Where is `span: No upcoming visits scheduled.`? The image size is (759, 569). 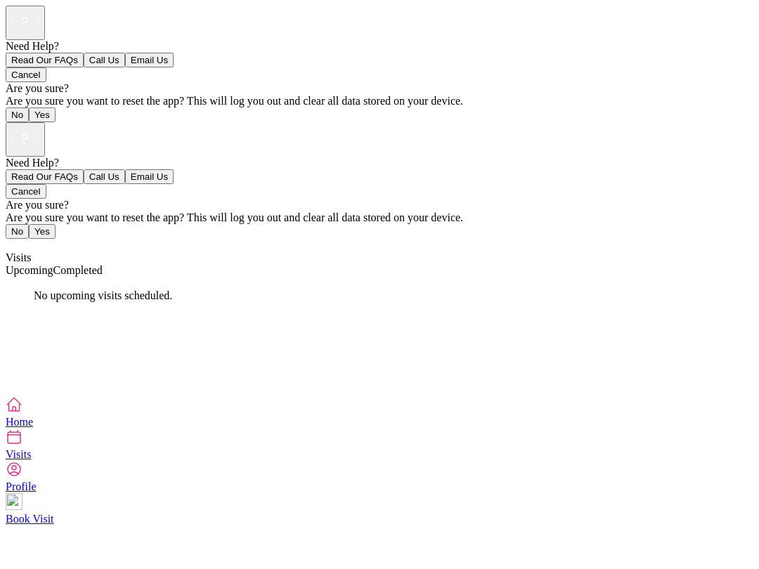 span: No upcoming visits scheduled. is located at coordinates (103, 295).